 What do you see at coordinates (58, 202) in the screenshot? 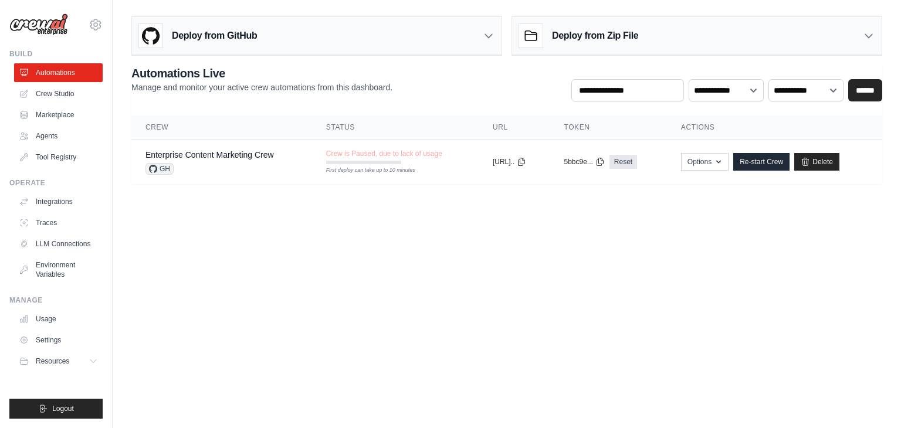
I see `a: Integrations` at bounding box center [58, 202].